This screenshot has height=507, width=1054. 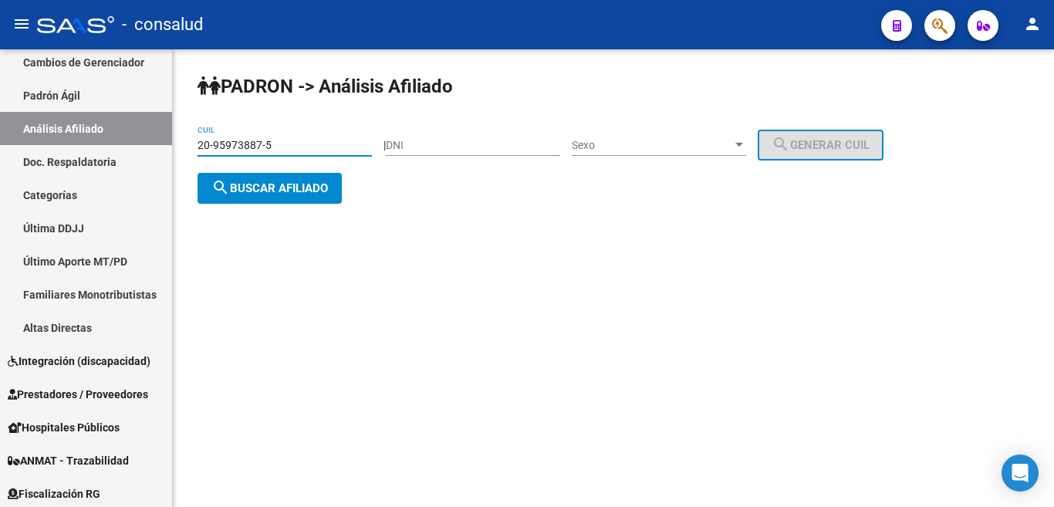 What do you see at coordinates (54, 494) in the screenshot?
I see `span: Fiscalización RG` at bounding box center [54, 494].